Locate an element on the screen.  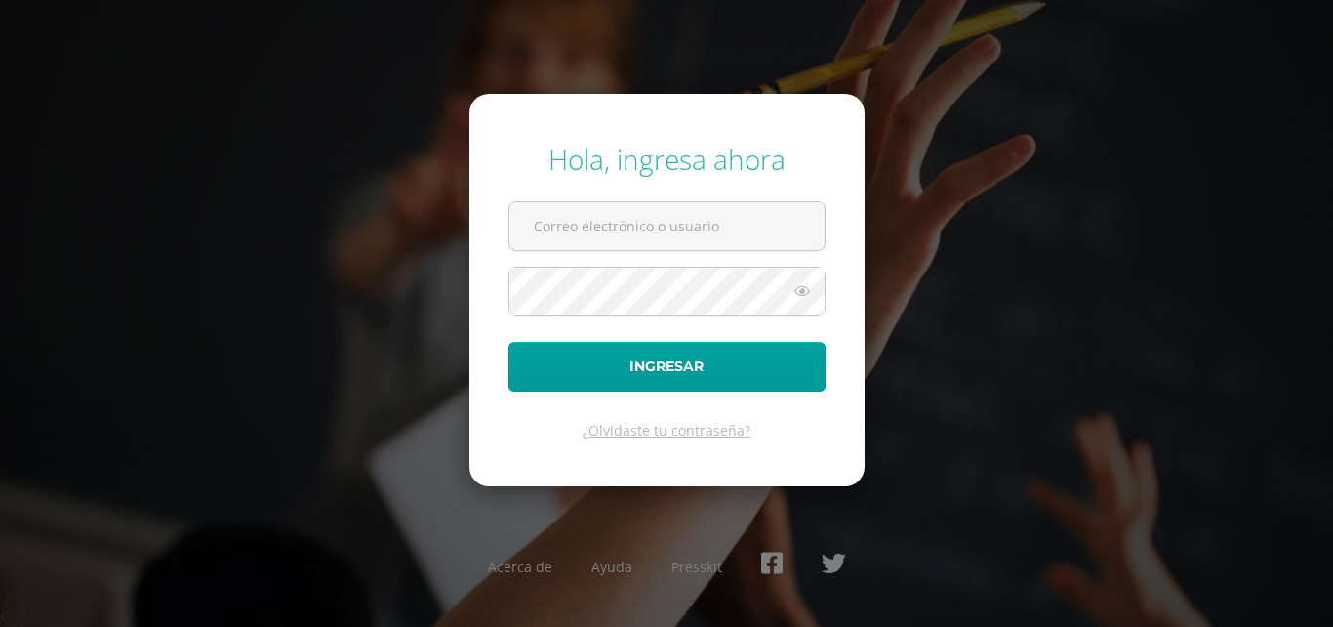
a: ¿Olvidaste tu contraseña? is located at coordinates (667, 430).